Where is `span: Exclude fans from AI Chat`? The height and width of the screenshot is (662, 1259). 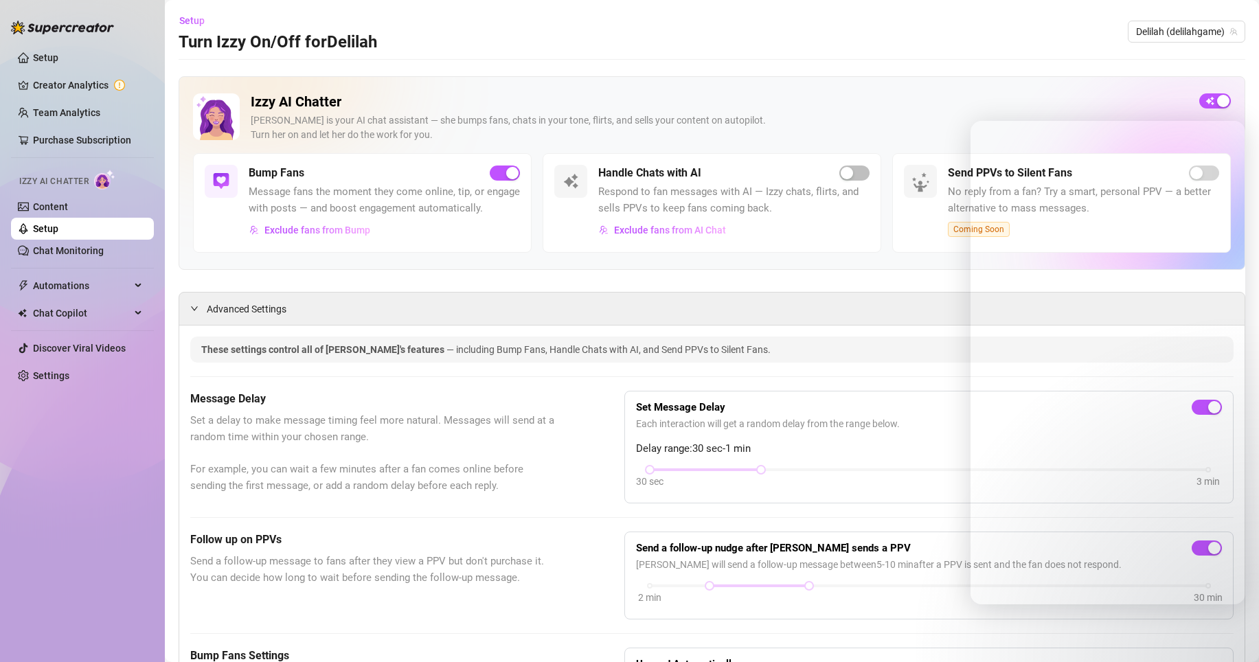
span: Exclude fans from AI Chat is located at coordinates (670, 230).